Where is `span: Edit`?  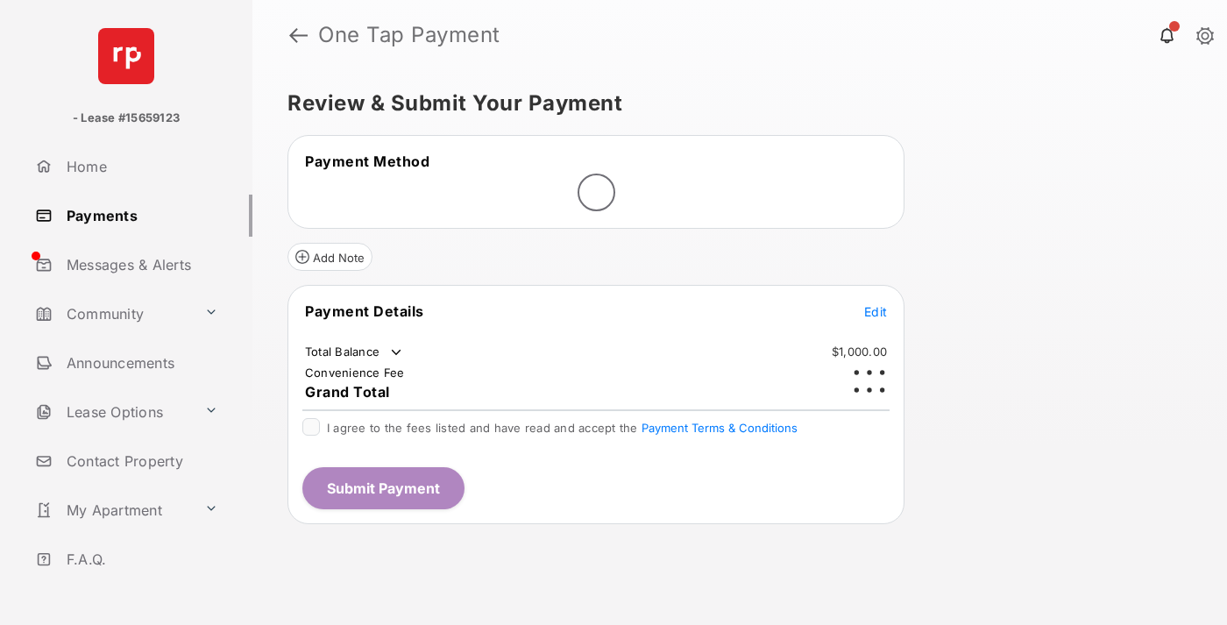
span: Edit is located at coordinates (875, 311).